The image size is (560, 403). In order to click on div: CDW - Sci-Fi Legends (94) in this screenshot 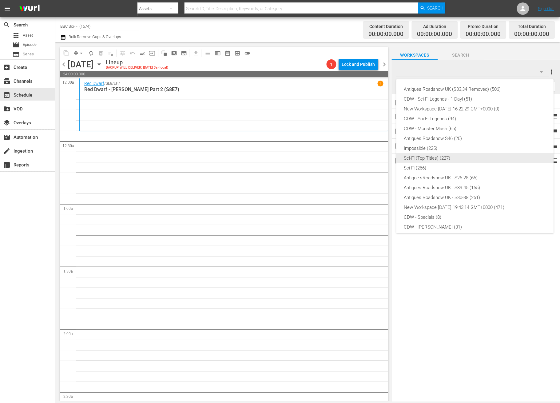, I will do `click(475, 119)`.